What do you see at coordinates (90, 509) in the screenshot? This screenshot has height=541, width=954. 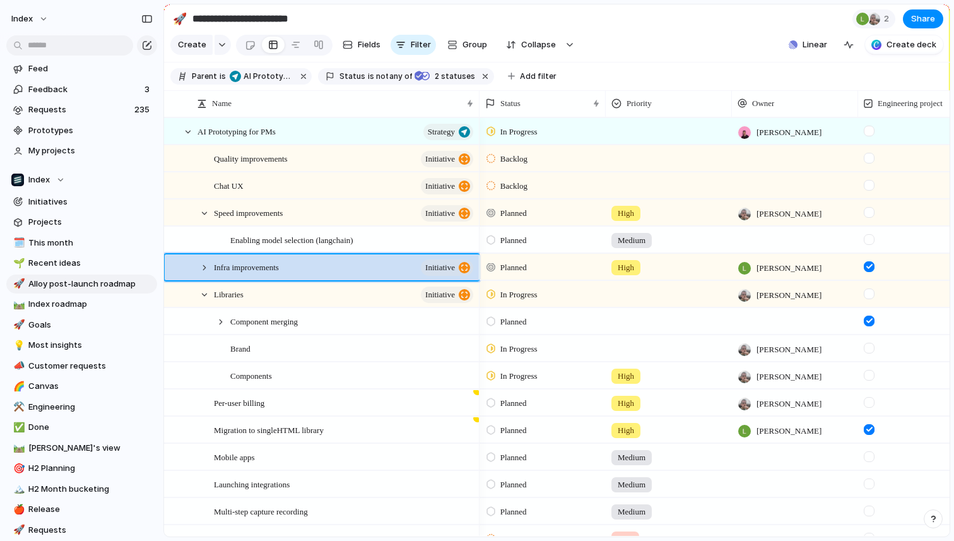 I see `span: Release` at bounding box center [90, 509].